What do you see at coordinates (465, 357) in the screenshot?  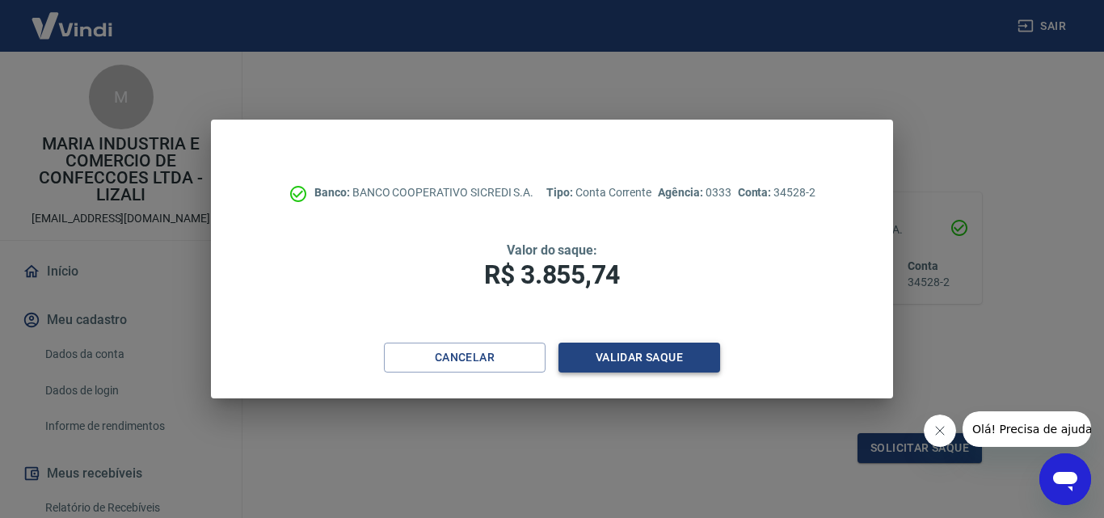 I see `button: Cancelar` at bounding box center [465, 357].